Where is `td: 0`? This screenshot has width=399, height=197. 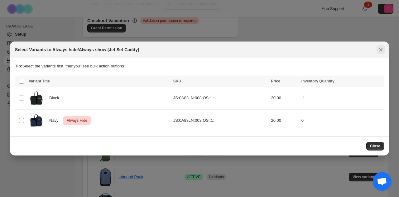 td: 0 is located at coordinates (342, 120).